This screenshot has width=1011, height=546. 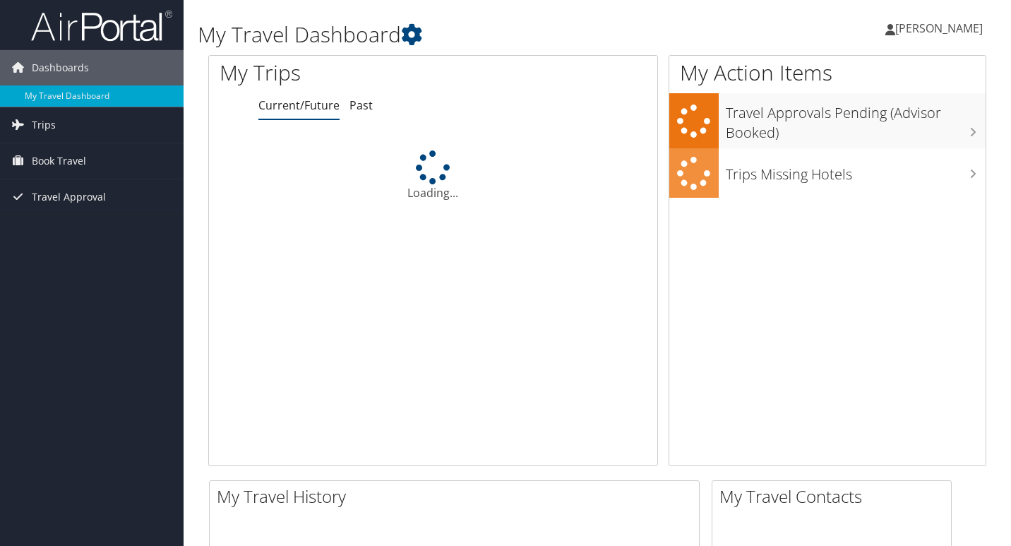 I want to click on span: Trips, so click(x=44, y=125).